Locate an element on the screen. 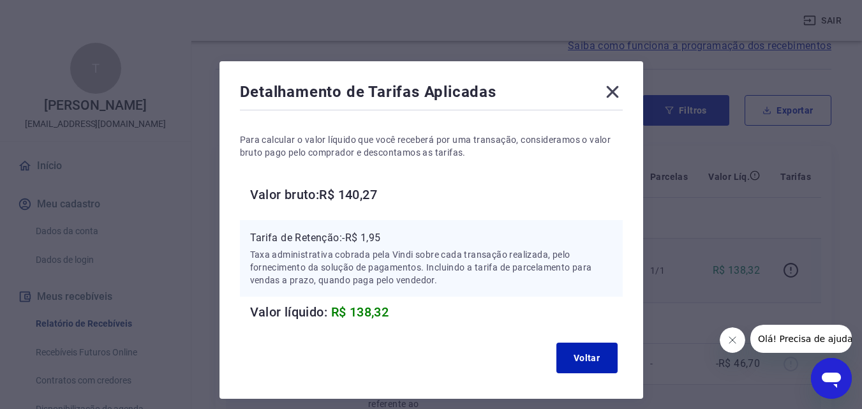 This screenshot has width=862, height=409. p: Taxa administrativa cobrada pela Vindi sobre cada transação realizada, pelo fornecimento da soluç... is located at coordinates (431, 267).